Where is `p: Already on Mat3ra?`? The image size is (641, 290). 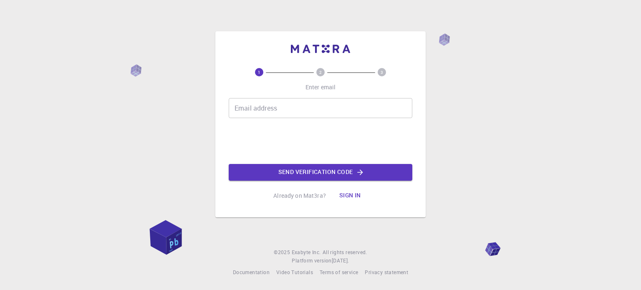
p: Already on Mat3ra? is located at coordinates (300, 196).